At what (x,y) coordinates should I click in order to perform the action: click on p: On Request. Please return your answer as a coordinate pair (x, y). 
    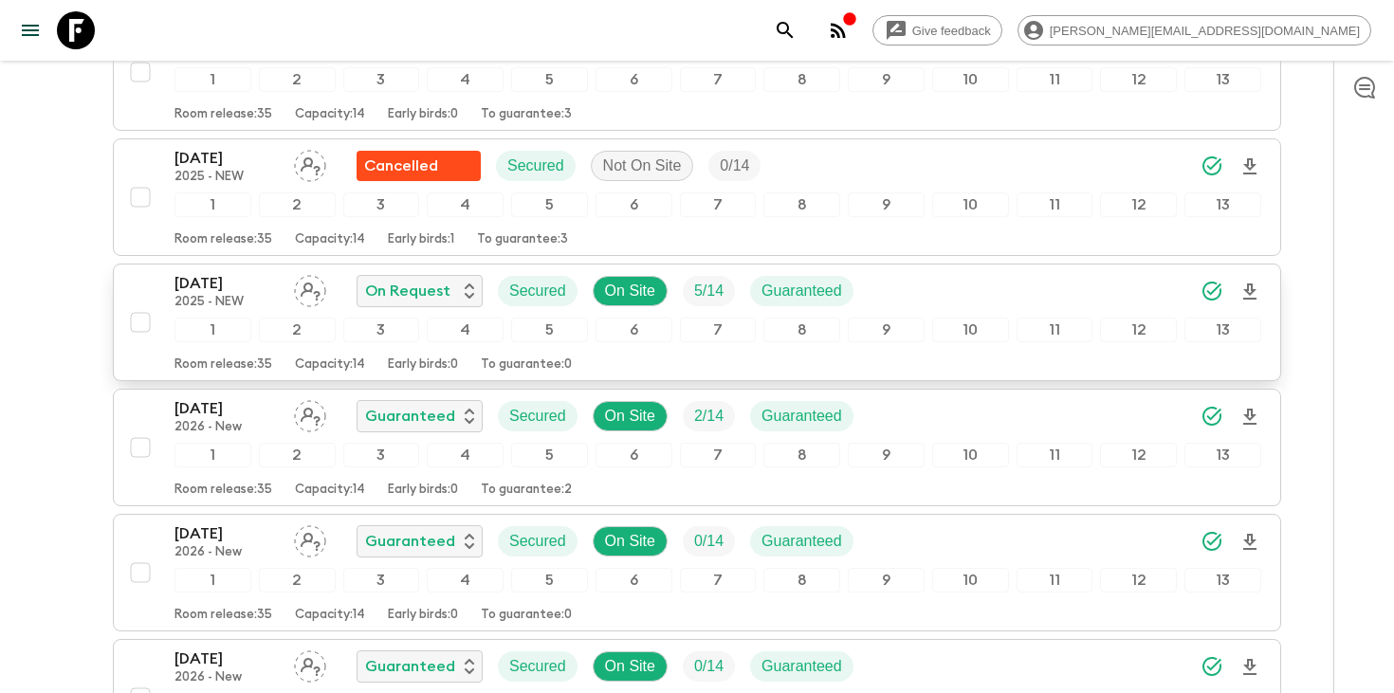
    Looking at the image, I should click on (408, 291).